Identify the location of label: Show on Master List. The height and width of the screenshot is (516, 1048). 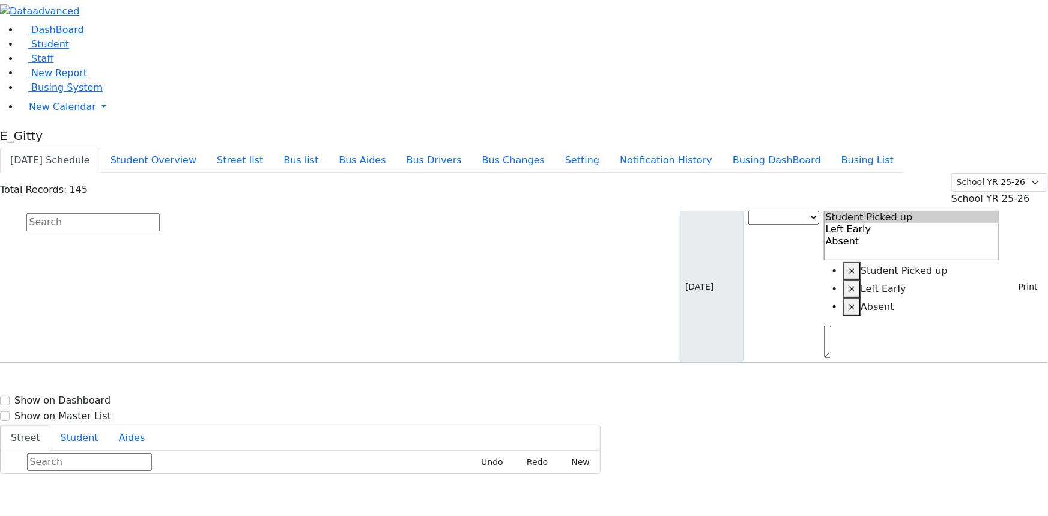
(62, 416).